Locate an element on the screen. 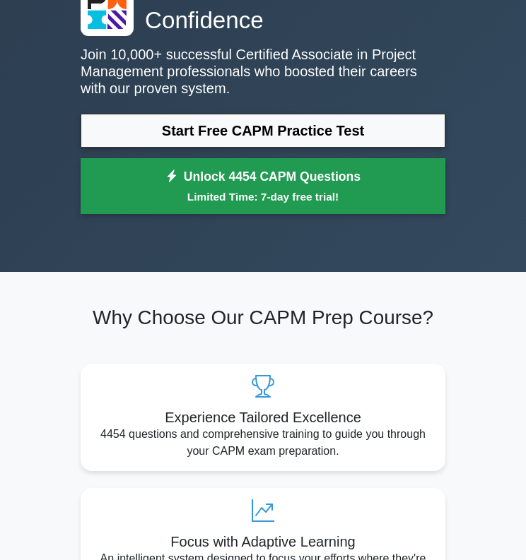 The image size is (526, 560). p: 4454 questions and comprehensive training to guide you through your CAPM exam preparation. is located at coordinates (263, 443).